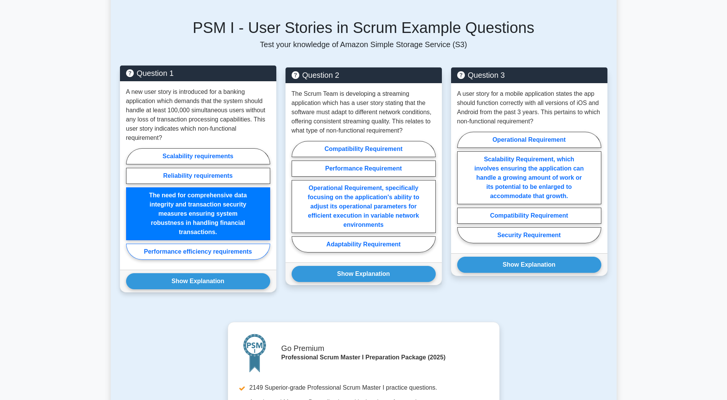  I want to click on h5: Question 1, so click(198, 73).